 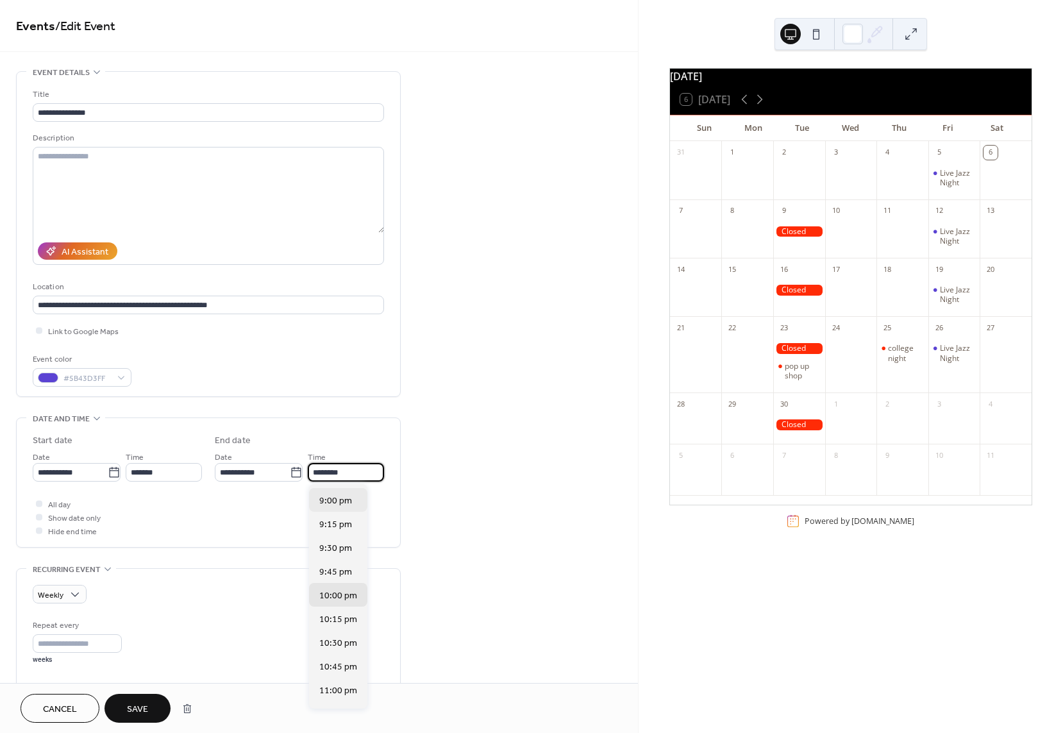 I want to click on span: Time, so click(x=317, y=457).